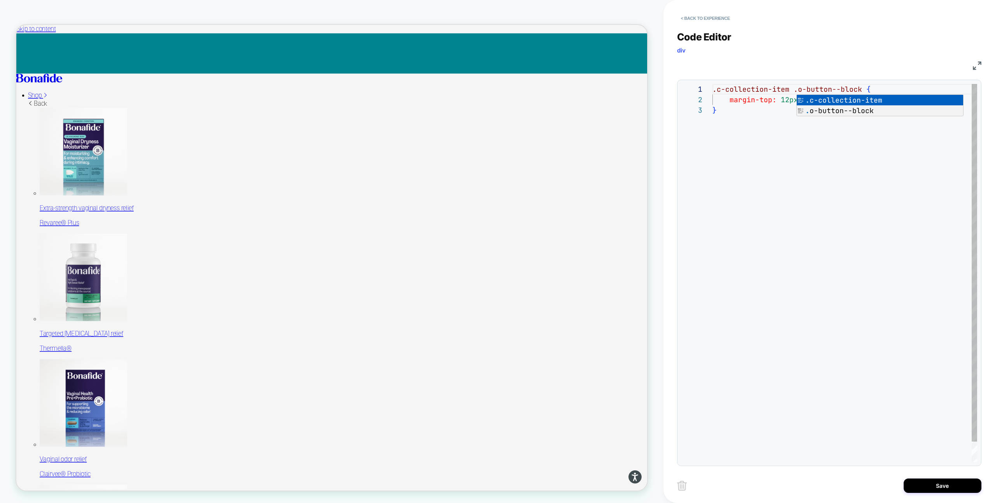 This screenshot has height=503, width=995. Describe the element at coordinates (828, 89) in the screenshot. I see `span: .o-button--block` at that location.